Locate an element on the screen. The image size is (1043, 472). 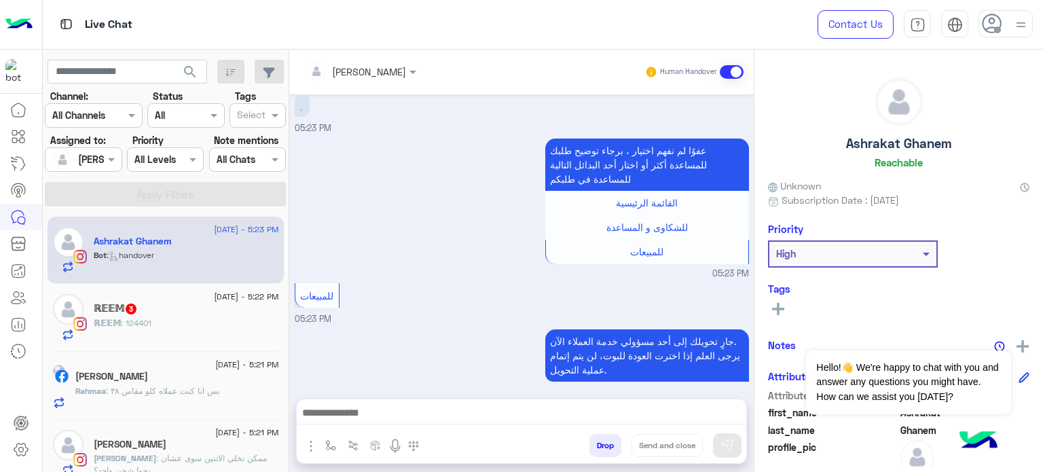
span: ℝ𝔼𝔼𝕄 is located at coordinates (107, 323).